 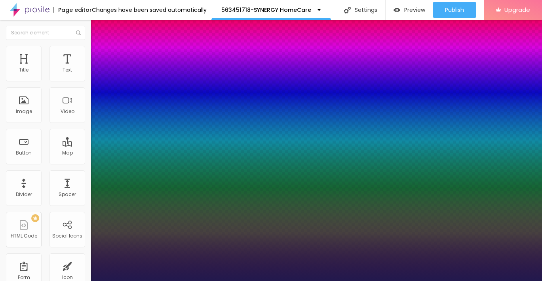 What do you see at coordinates (67, 278) in the screenshot?
I see `div: Icon` at bounding box center [67, 278].